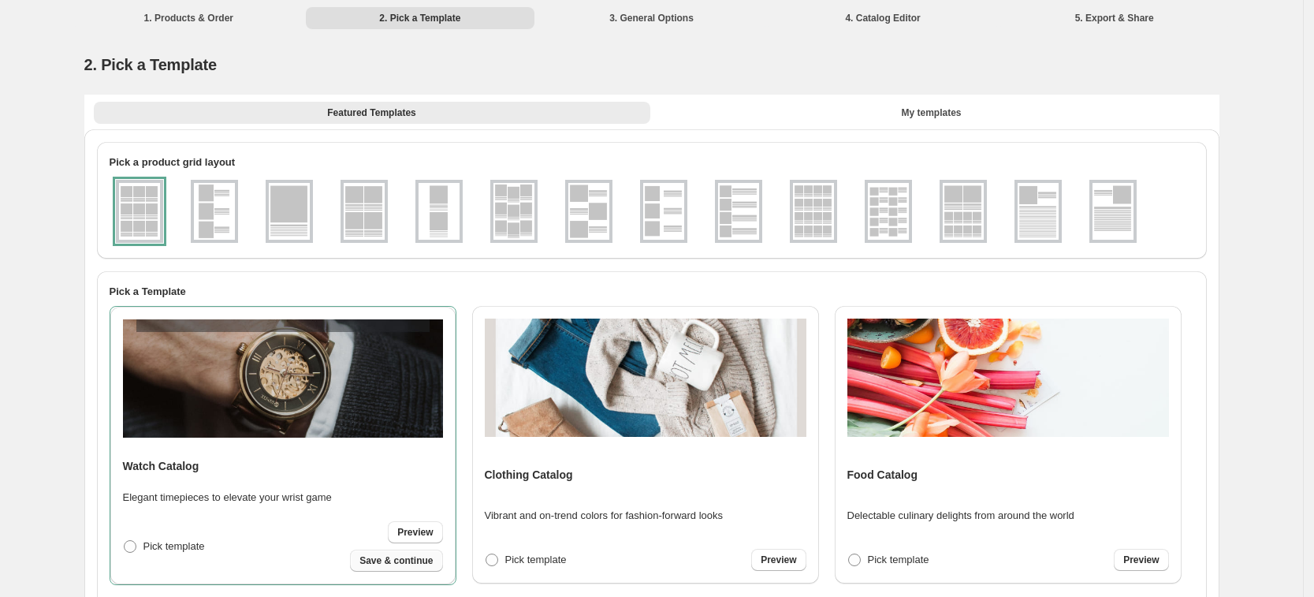 This screenshot has width=1314, height=597. I want to click on h2: Pick a Template, so click(652, 292).